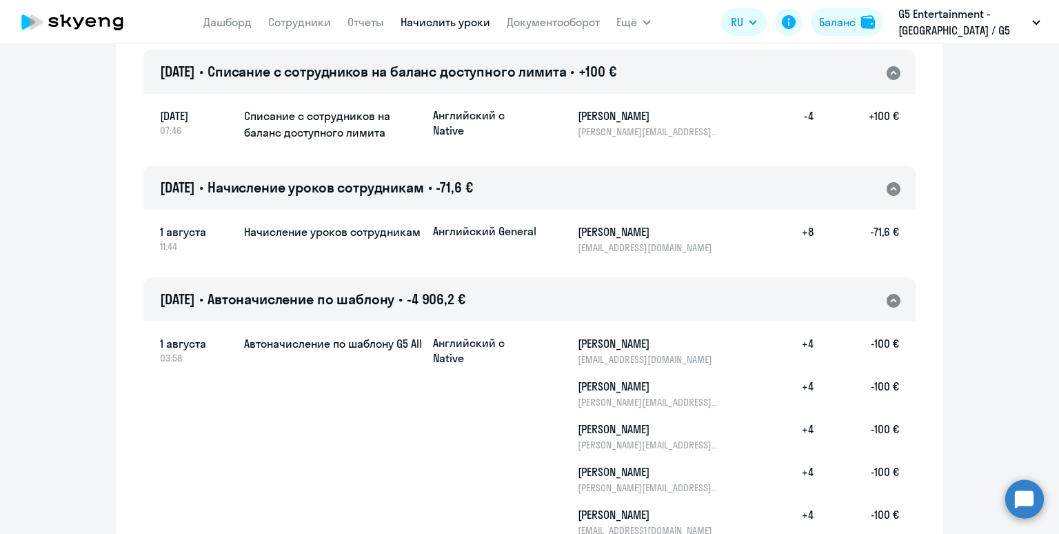 This screenshot has width=1059, height=534. I want to click on a: Дашборд, so click(228, 22).